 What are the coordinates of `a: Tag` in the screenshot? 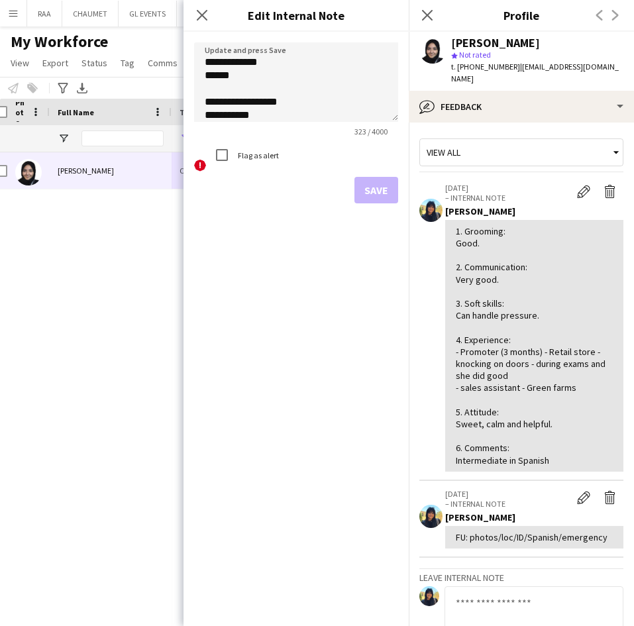 It's located at (127, 63).